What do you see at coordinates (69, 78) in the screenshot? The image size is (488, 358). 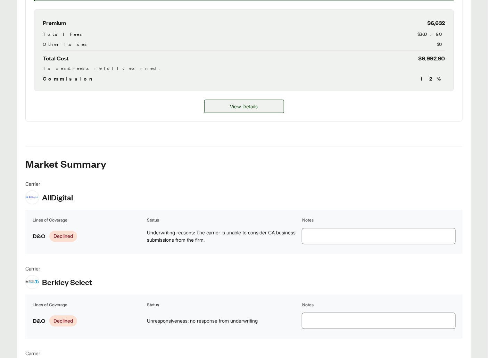 I see `span: Commission` at bounding box center [69, 78].